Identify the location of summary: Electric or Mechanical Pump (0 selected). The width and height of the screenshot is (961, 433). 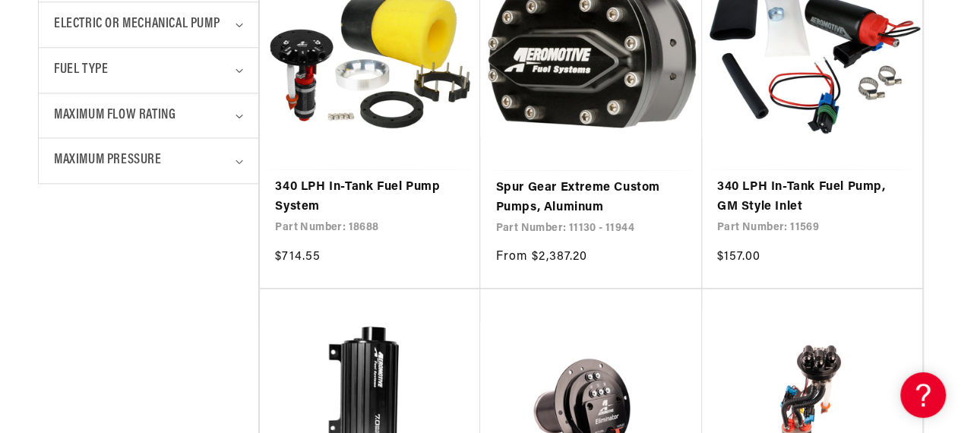
(148, 24).